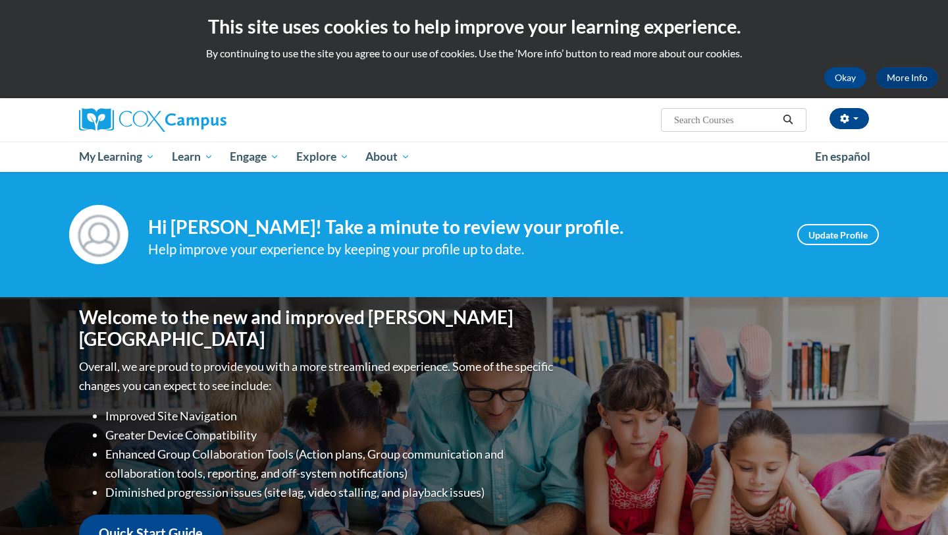  I want to click on a: Update Profile, so click(838, 234).